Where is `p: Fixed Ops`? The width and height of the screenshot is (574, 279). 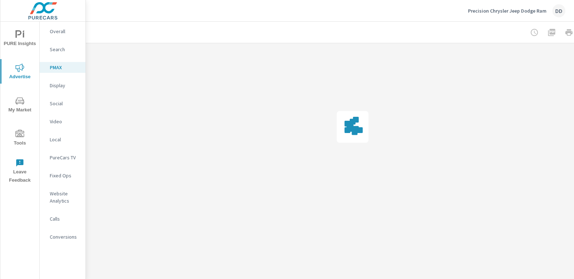
p: Fixed Ops is located at coordinates (64, 175).